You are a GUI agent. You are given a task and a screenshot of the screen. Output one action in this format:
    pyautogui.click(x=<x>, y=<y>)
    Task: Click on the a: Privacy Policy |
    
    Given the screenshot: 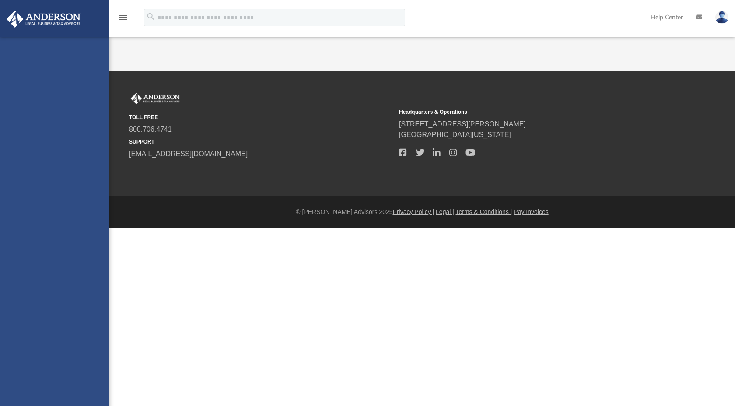 What is the action you would take?
    pyautogui.click(x=413, y=212)
    